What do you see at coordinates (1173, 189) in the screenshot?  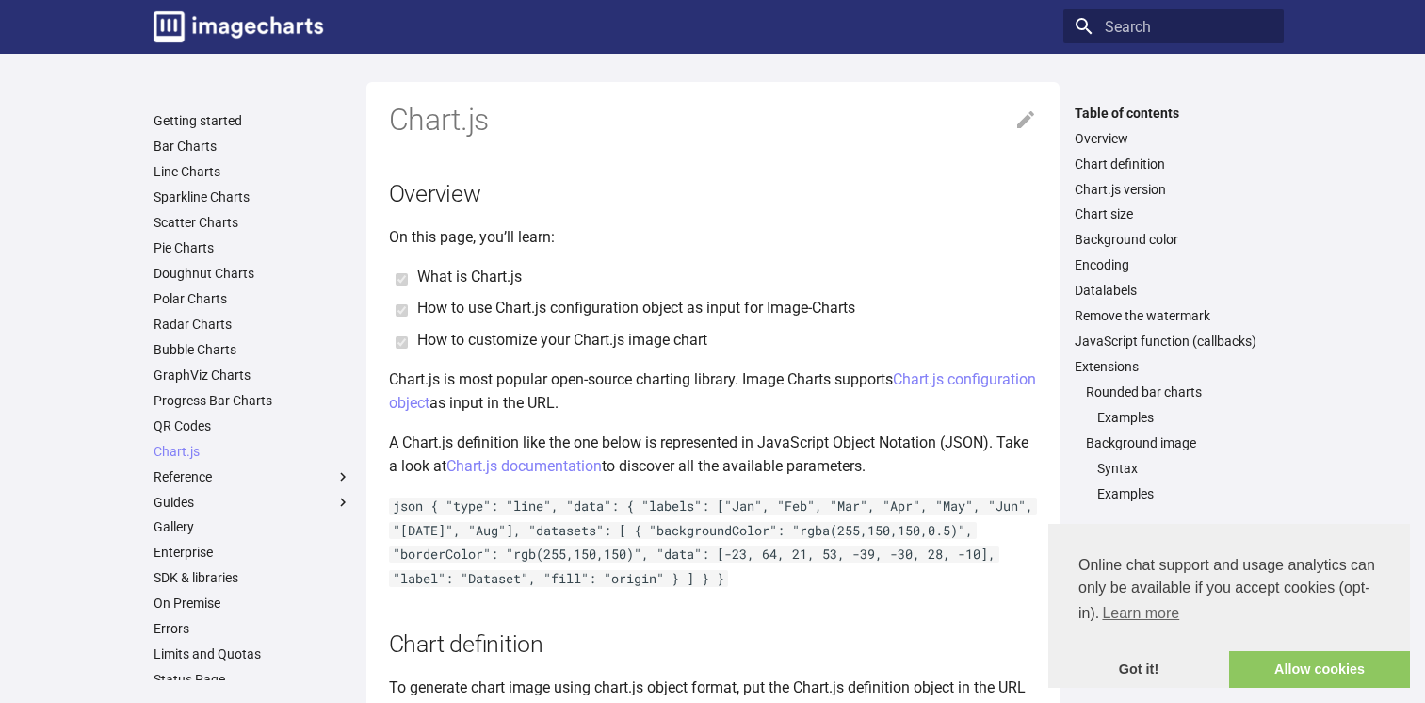 I see `a: Chart.js version` at bounding box center [1173, 189].